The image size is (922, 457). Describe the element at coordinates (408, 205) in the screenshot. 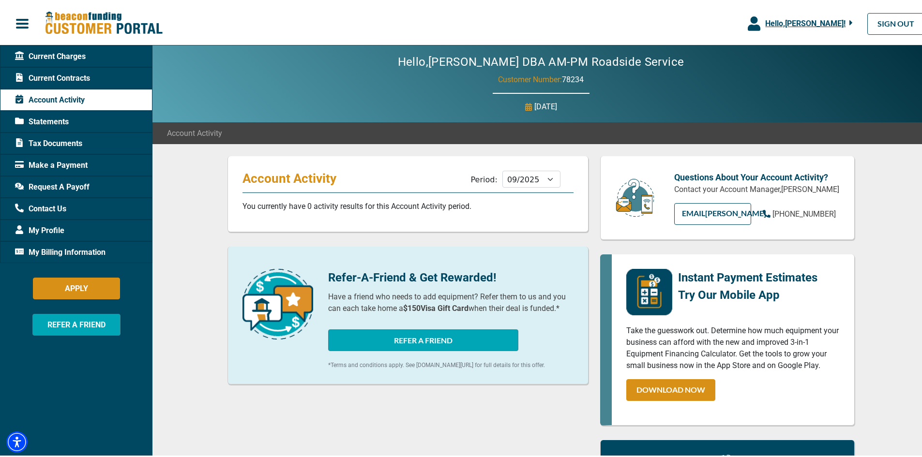

I see `p: You currently have 0 activity results for this Account Activity period.` at that location.